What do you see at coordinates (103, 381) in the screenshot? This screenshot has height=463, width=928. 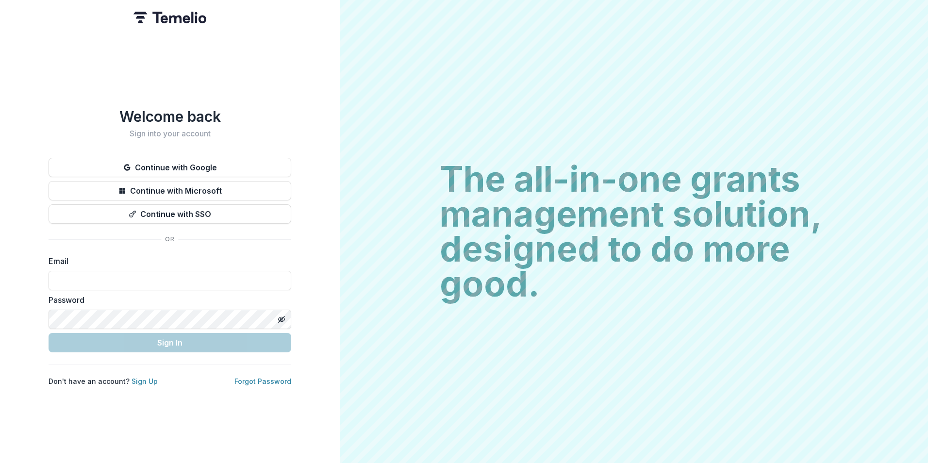 I see `p: Don't have an account?` at bounding box center [103, 381].